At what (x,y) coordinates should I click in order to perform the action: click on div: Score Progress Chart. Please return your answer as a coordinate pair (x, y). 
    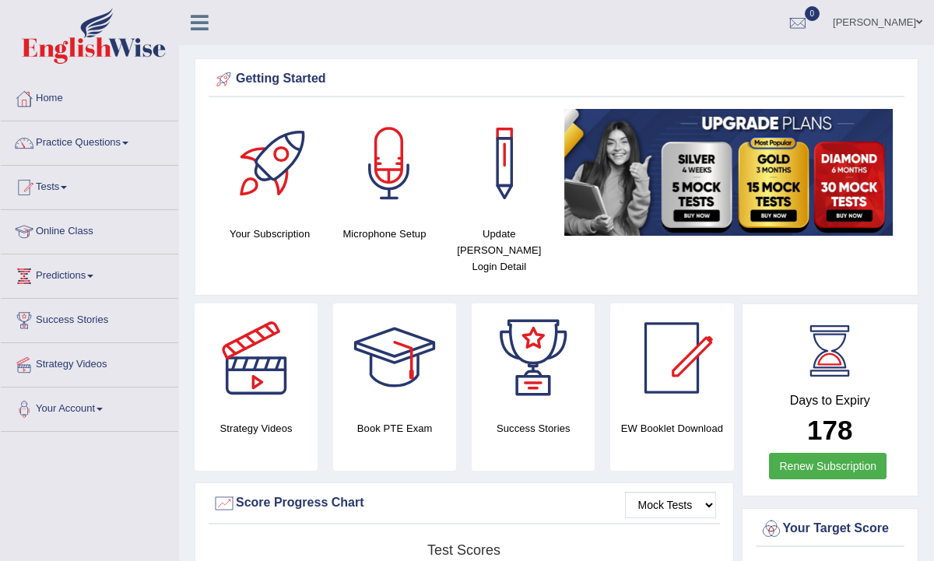
    Looking at the image, I should click on (464, 504).